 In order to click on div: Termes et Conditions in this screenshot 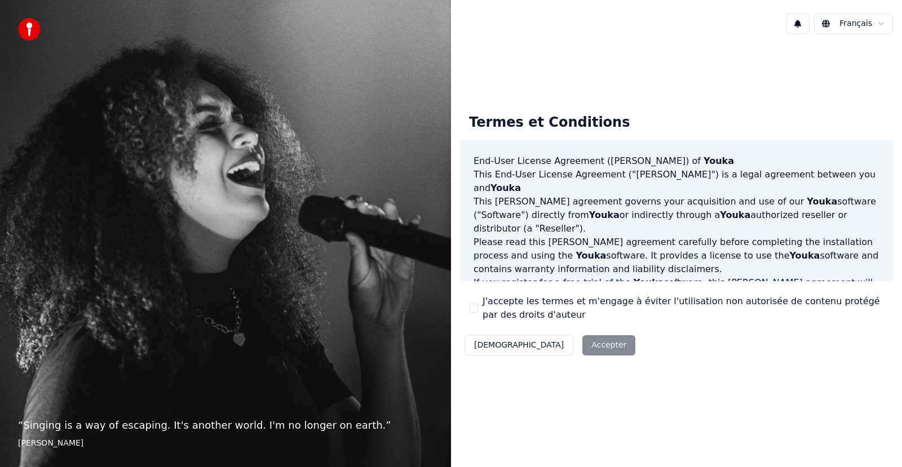, I will do `click(549, 123)`.